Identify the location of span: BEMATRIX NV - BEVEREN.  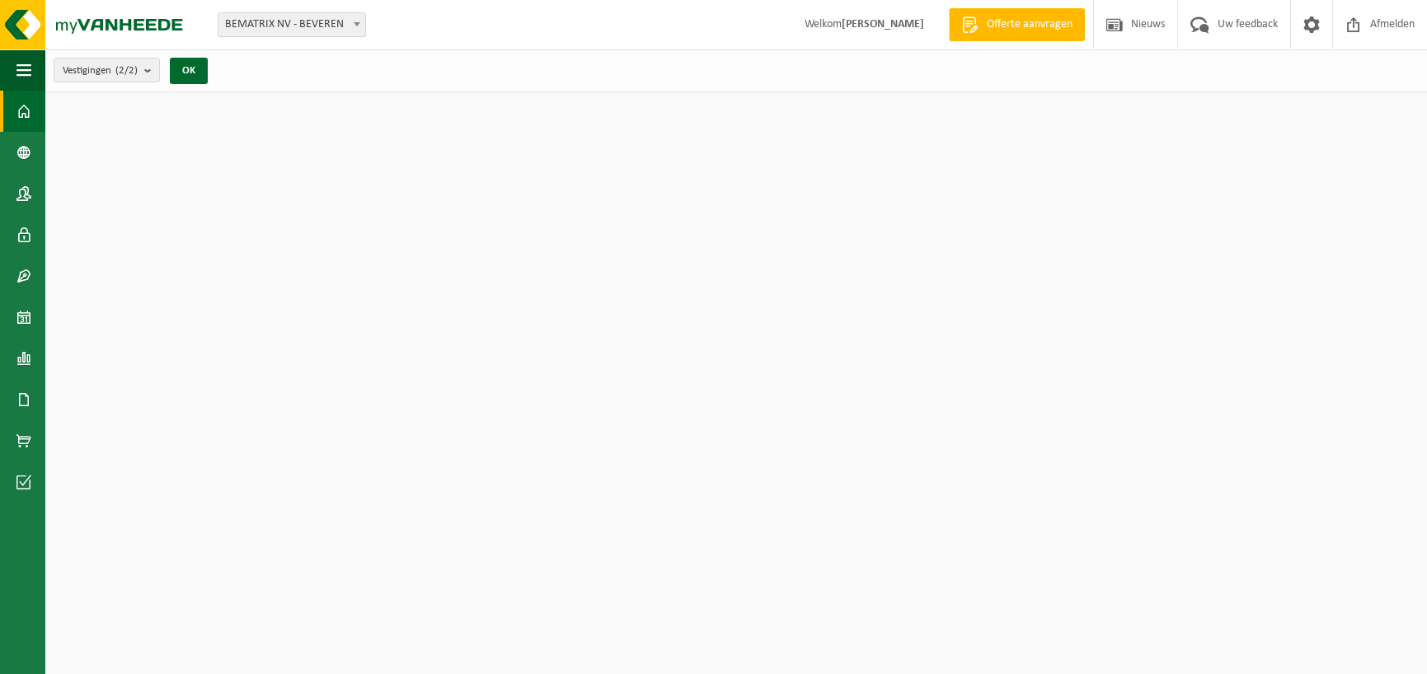
(292, 25).